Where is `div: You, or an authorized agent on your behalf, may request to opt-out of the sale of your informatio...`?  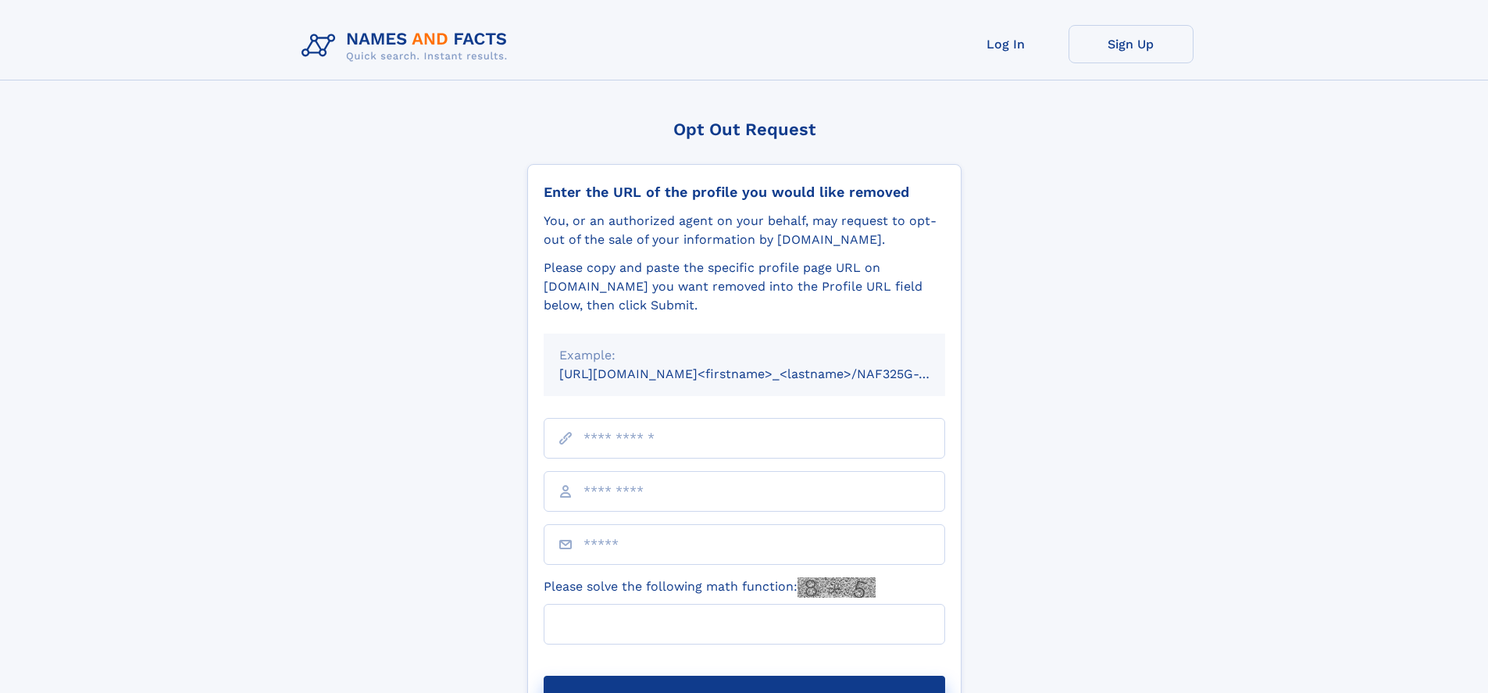 div: You, or an authorized agent on your behalf, may request to opt-out of the sale of your informatio... is located at coordinates (745, 231).